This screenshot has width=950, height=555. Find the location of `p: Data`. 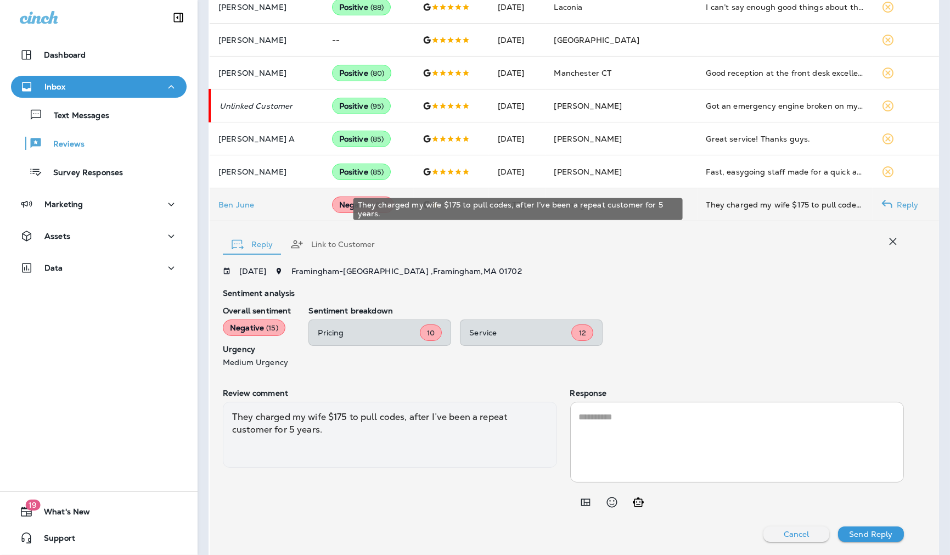

p: Data is located at coordinates (54, 268).